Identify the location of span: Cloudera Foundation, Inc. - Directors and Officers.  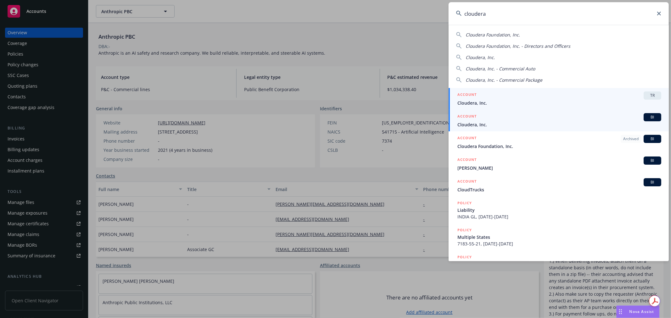
(518, 46).